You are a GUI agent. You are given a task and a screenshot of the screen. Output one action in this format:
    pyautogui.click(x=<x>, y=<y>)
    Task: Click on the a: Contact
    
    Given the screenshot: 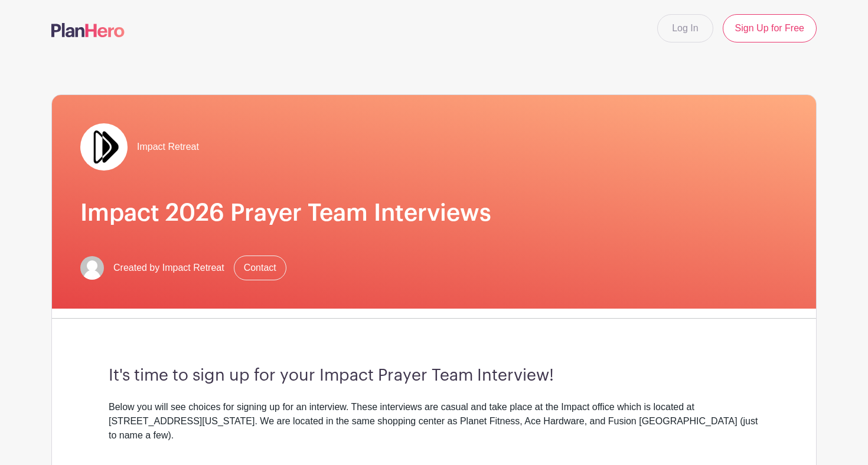 What is the action you would take?
    pyautogui.click(x=260, y=268)
    